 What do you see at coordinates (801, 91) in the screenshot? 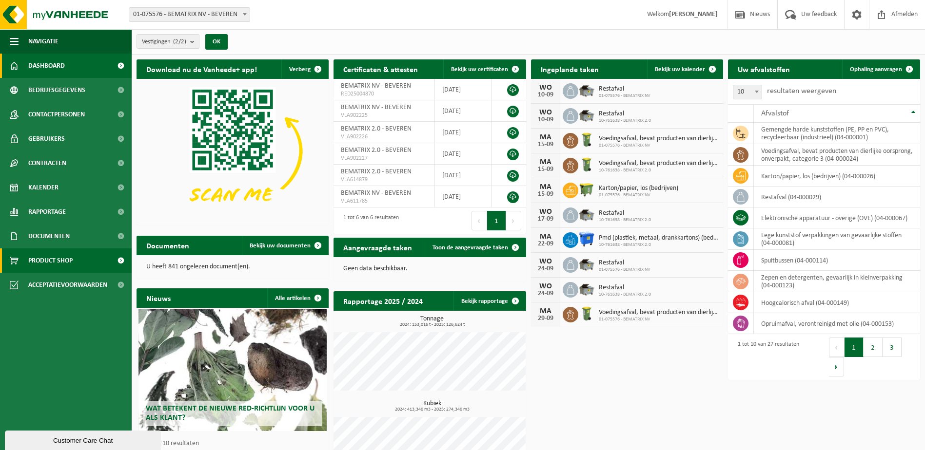
I see `label: resultaten weergeven` at bounding box center [801, 91].